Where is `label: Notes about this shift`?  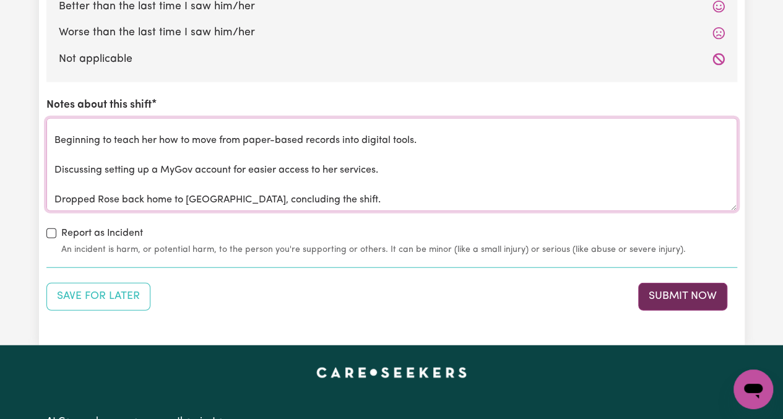
label: Notes about this shift is located at coordinates (99, 105).